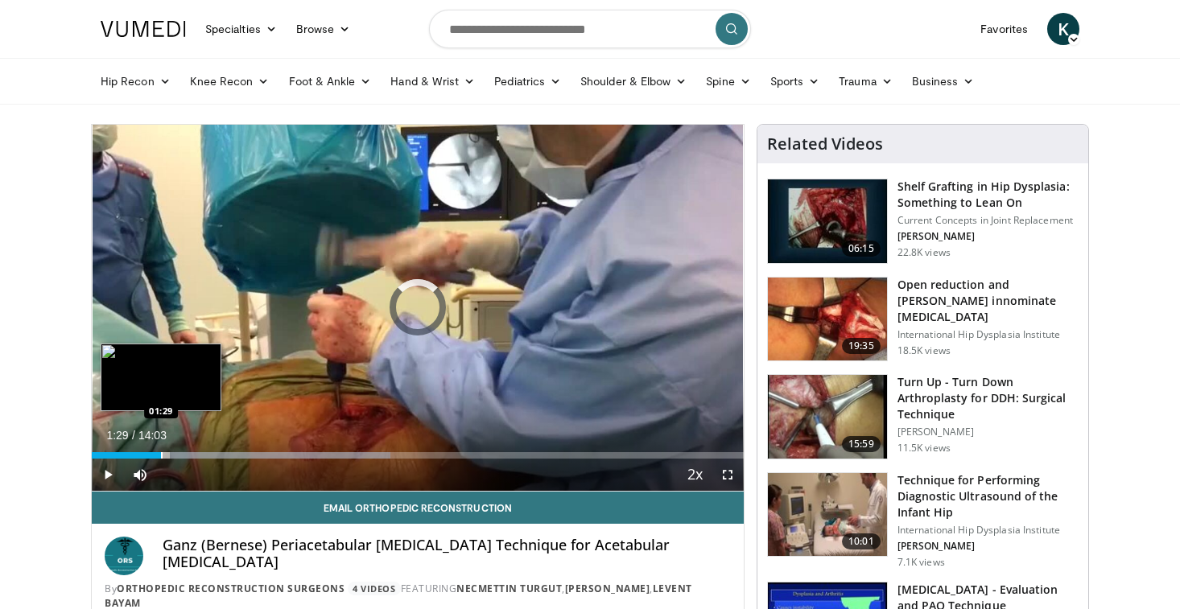 The width and height of the screenshot is (1180, 609). I want to click on a: 10:01 Technique for Performing Diagnostic Ultrasound of the Infant Hip International Hip Dysplasi..., so click(923, 521).